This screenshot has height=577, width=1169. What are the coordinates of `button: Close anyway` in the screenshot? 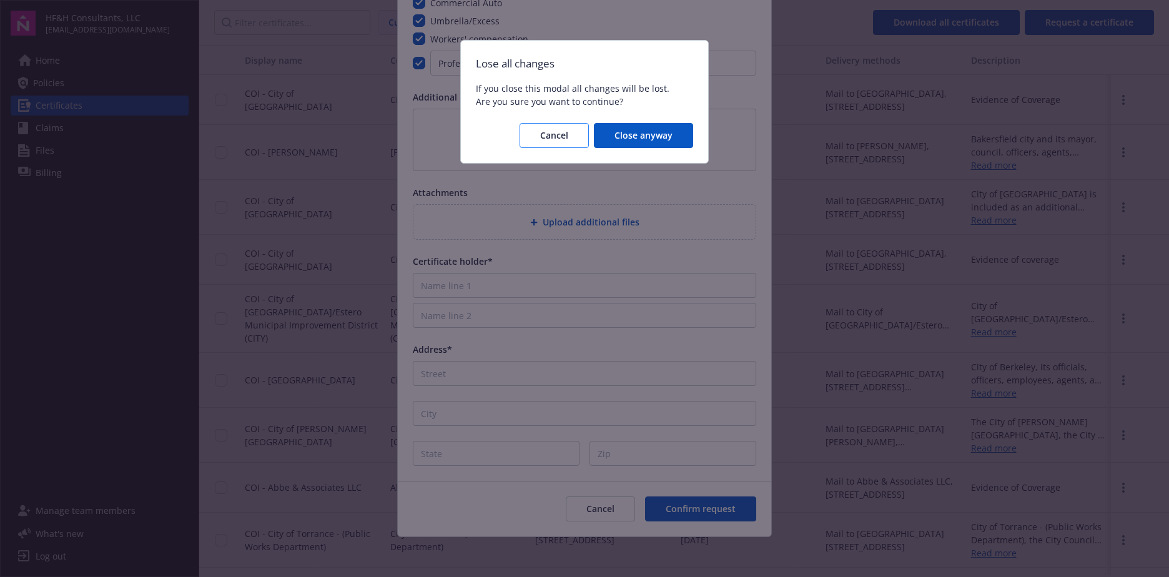 It's located at (643, 135).